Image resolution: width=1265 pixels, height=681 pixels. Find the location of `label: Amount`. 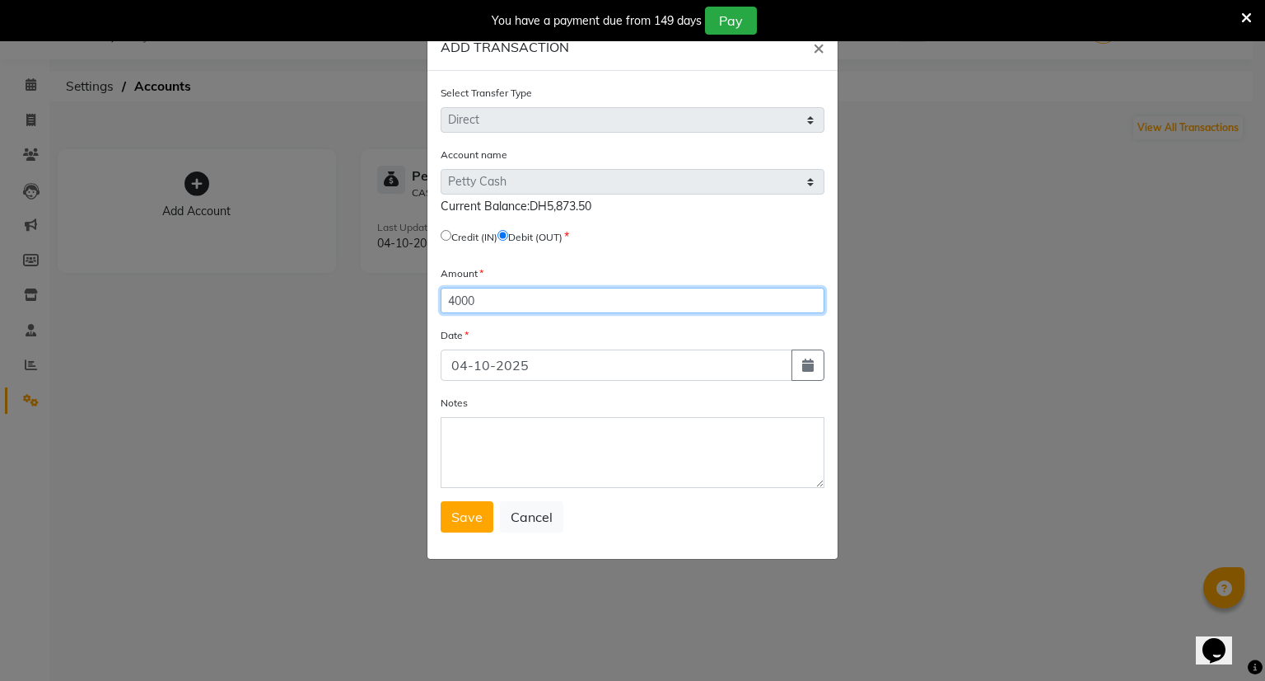

label: Amount is located at coordinates (462, 274).